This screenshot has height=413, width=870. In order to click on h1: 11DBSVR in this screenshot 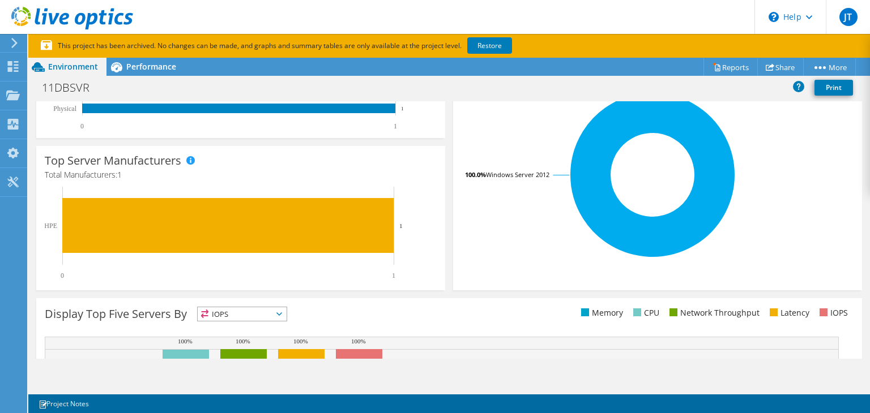, I will do `click(72, 88)`.